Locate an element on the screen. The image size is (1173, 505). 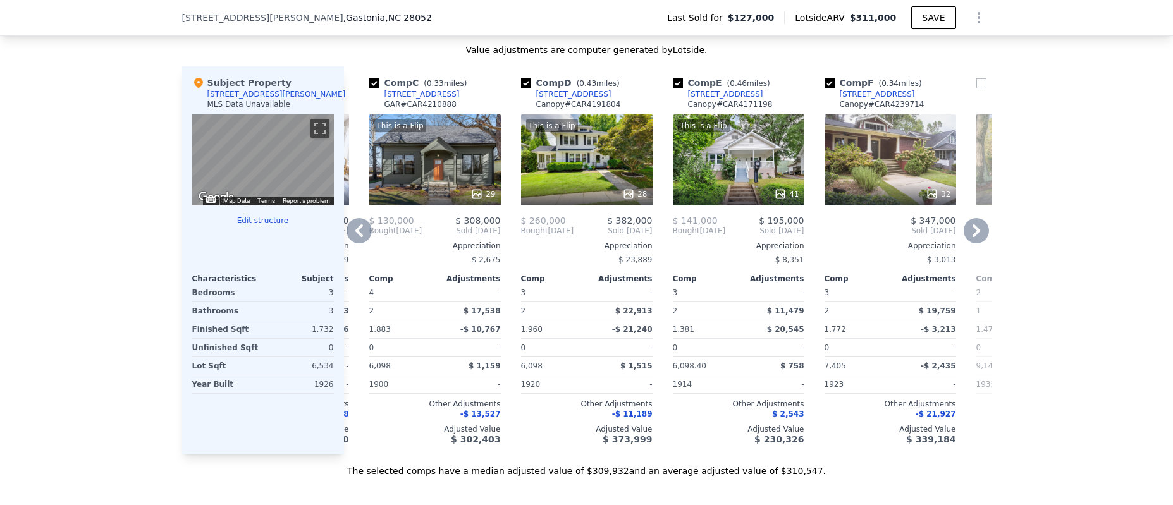
span: 1,960 is located at coordinates (532, 329).